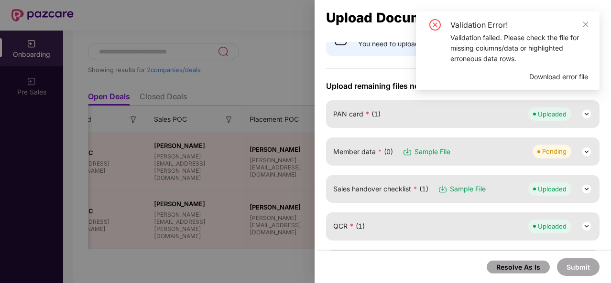  I want to click on div: Pending, so click(554, 152).